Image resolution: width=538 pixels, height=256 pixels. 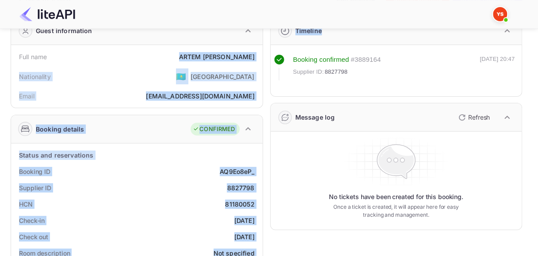 What do you see at coordinates (321, 60) in the screenshot?
I see `div: Booking confirmed` at bounding box center [321, 60].